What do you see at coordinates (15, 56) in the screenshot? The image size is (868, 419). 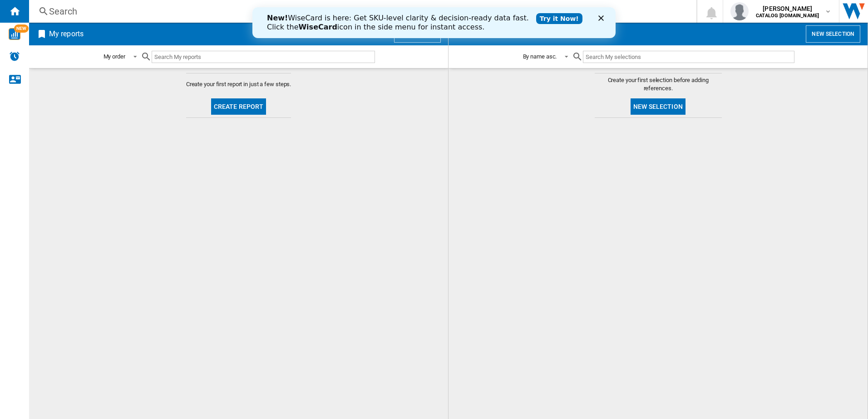 I see `img: alerts-logo.svg` at bounding box center [15, 56].